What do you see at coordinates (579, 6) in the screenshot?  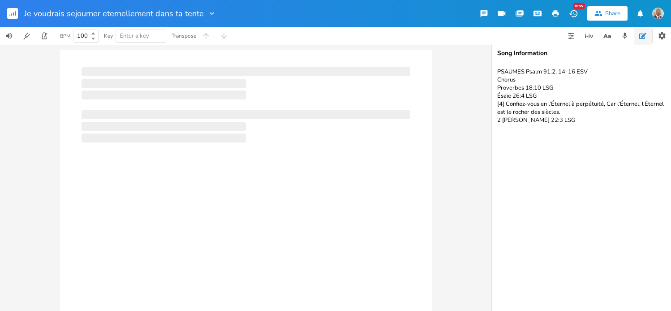 I see `div: New` at bounding box center [579, 6].